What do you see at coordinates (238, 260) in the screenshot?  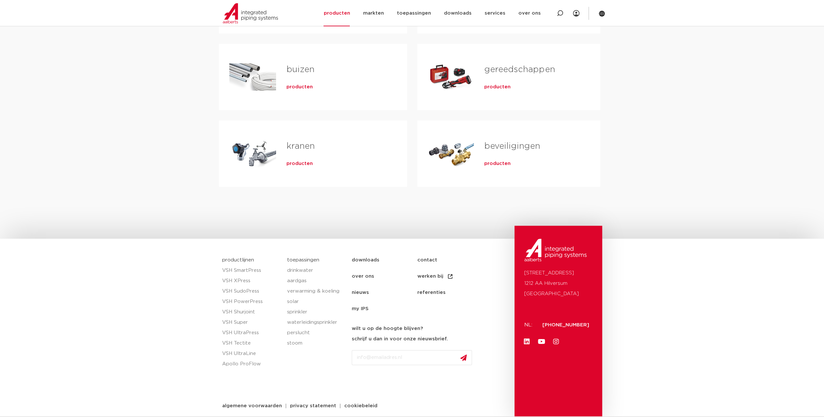 I see `a: productlijnen` at bounding box center [238, 260].